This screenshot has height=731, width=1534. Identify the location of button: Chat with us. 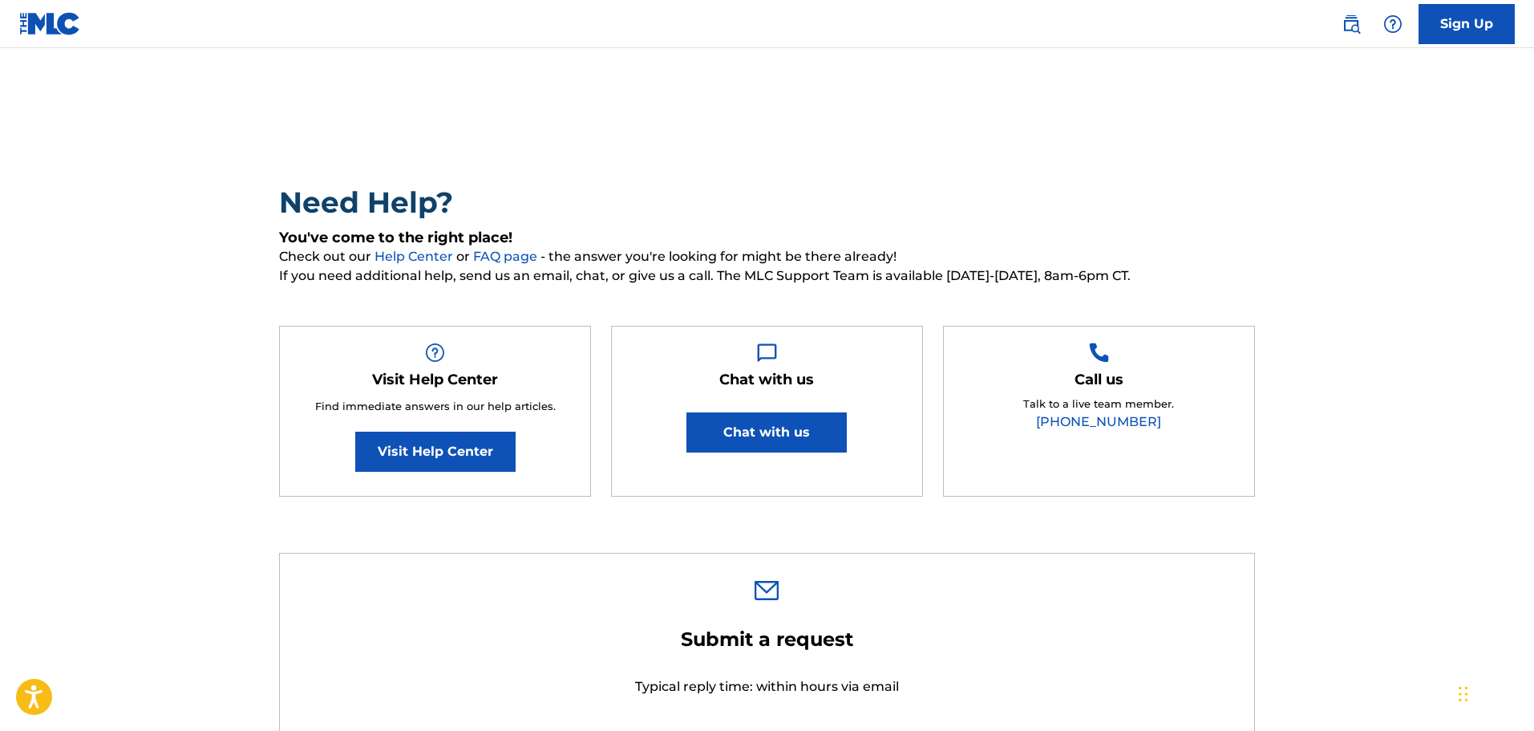
(767, 432).